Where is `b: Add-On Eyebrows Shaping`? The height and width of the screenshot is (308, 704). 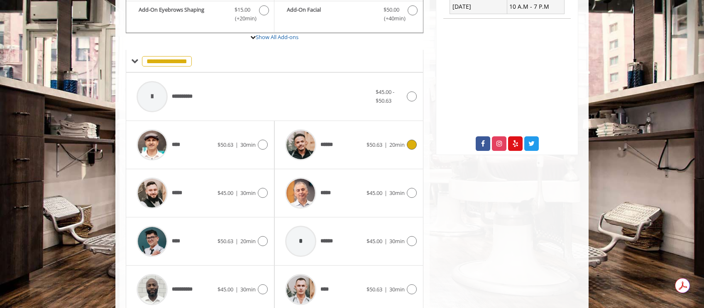 b: Add-On Eyebrows Shaping is located at coordinates (182, 14).